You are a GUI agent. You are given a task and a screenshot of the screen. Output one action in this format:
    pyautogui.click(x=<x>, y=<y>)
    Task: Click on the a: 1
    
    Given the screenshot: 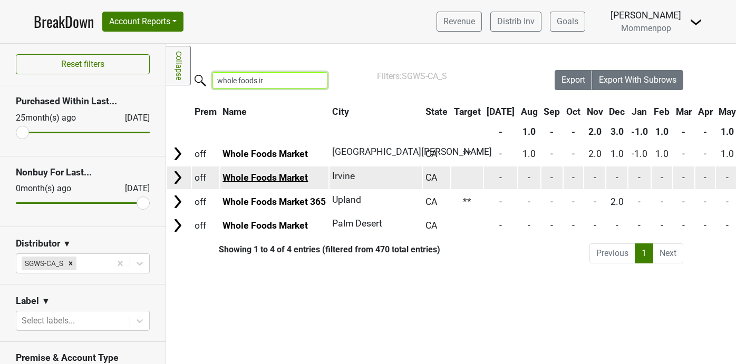 What is the action you would take?
    pyautogui.click(x=644, y=254)
    